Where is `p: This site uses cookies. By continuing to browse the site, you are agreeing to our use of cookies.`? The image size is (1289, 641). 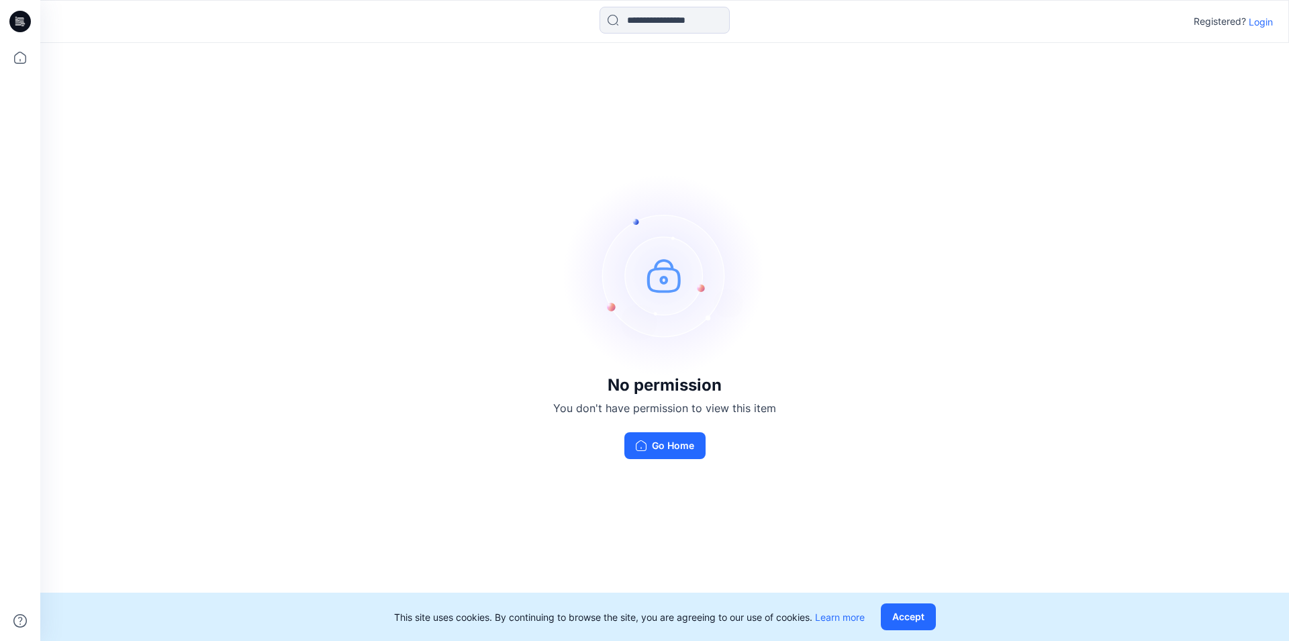
p: This site uses cookies. By continuing to browse the site, you are agreeing to our use of cookies. is located at coordinates (629, 617).